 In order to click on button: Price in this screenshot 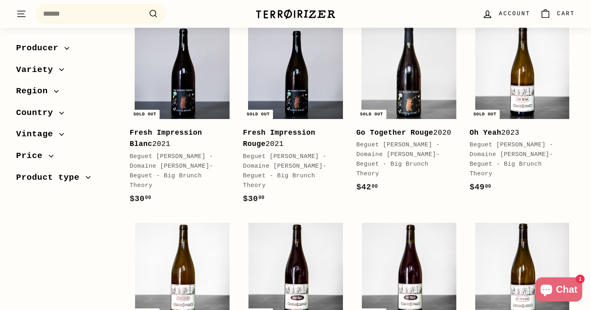, I will do `click(66, 158)`.